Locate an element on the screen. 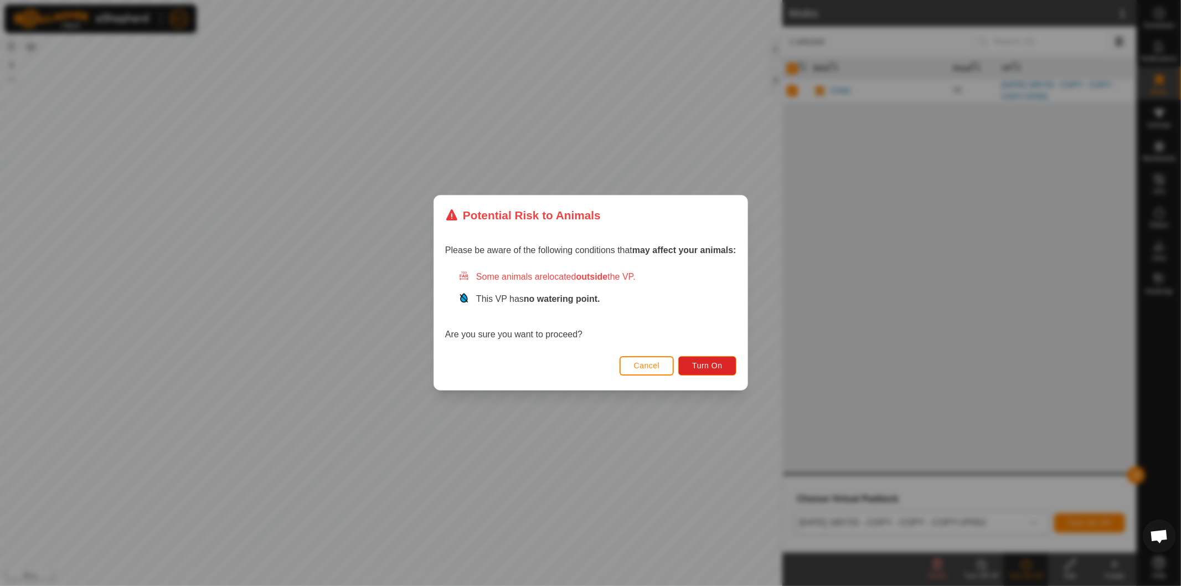 Image resolution: width=1181 pixels, height=586 pixels. strong: may affect your animals: is located at coordinates (684, 250).